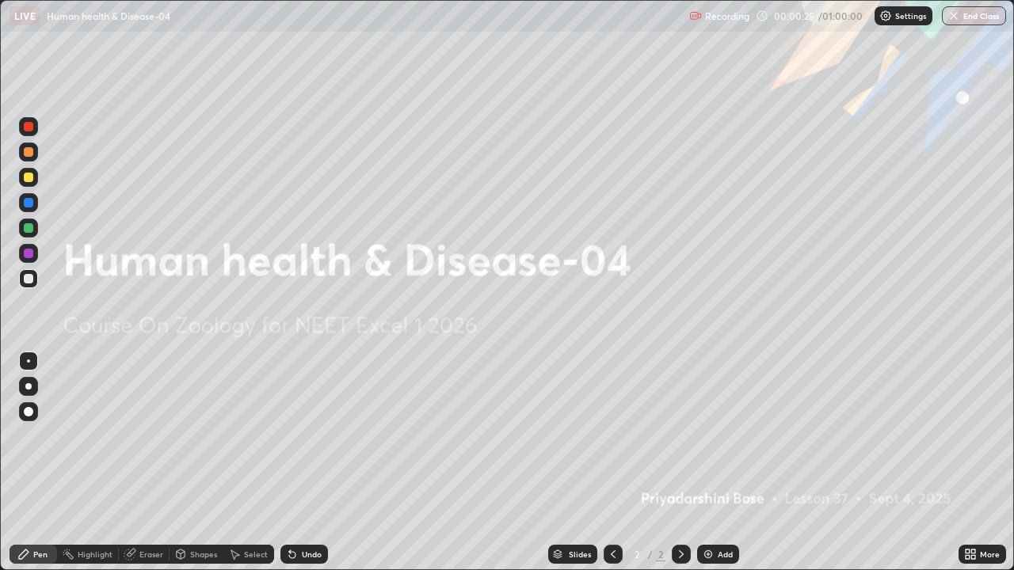  I want to click on img: end-class-cross, so click(953, 16).